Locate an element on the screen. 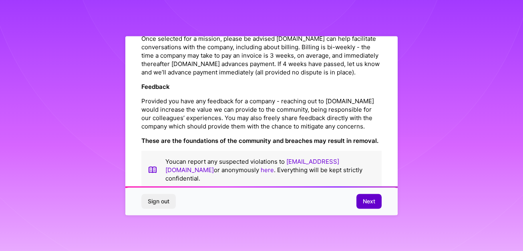 Image resolution: width=523 pixels, height=251 pixels. span: Next is located at coordinates (369, 202).